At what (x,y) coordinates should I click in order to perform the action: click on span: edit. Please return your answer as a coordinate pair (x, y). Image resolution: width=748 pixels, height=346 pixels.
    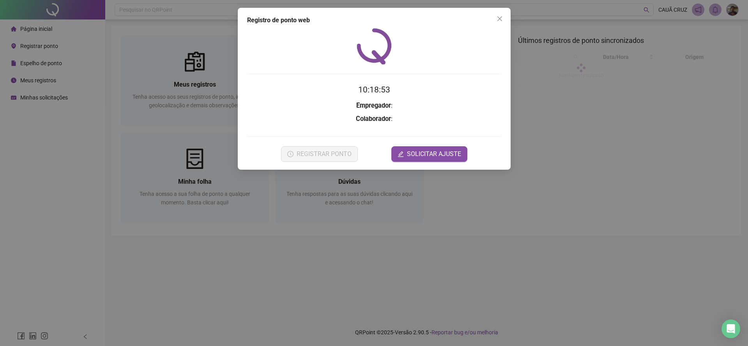
    Looking at the image, I should click on (401, 154).